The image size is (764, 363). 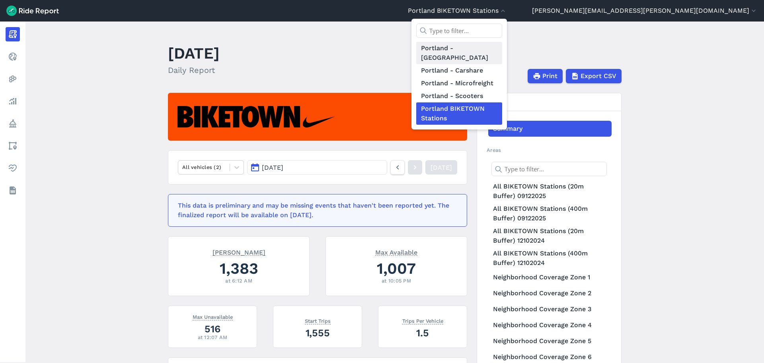 What do you see at coordinates (459, 70) in the screenshot?
I see `a: Portland - Carshare` at bounding box center [459, 70].